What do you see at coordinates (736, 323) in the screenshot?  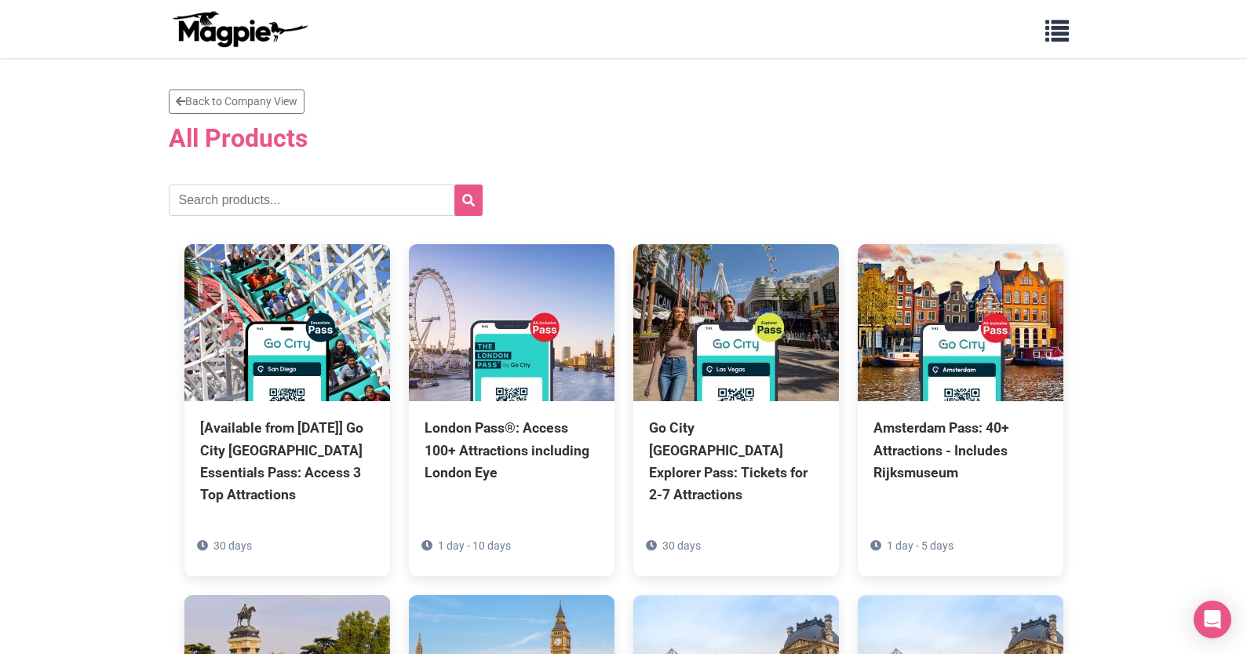 I see `img: Go City Las Vegas Explorer Pass: Tickets for 2-7 Attractions` at bounding box center [736, 323].